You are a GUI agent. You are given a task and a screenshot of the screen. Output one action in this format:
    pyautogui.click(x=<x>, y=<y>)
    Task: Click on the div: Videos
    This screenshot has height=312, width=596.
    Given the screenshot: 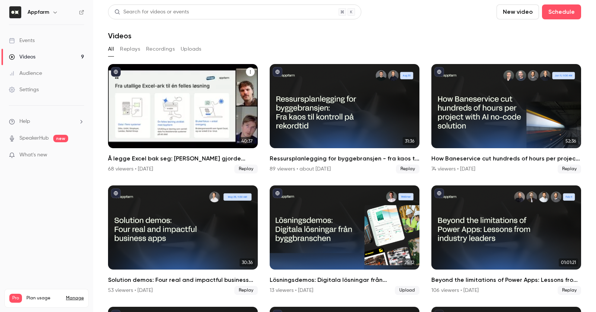 What is the action you would take?
    pyautogui.click(x=22, y=57)
    